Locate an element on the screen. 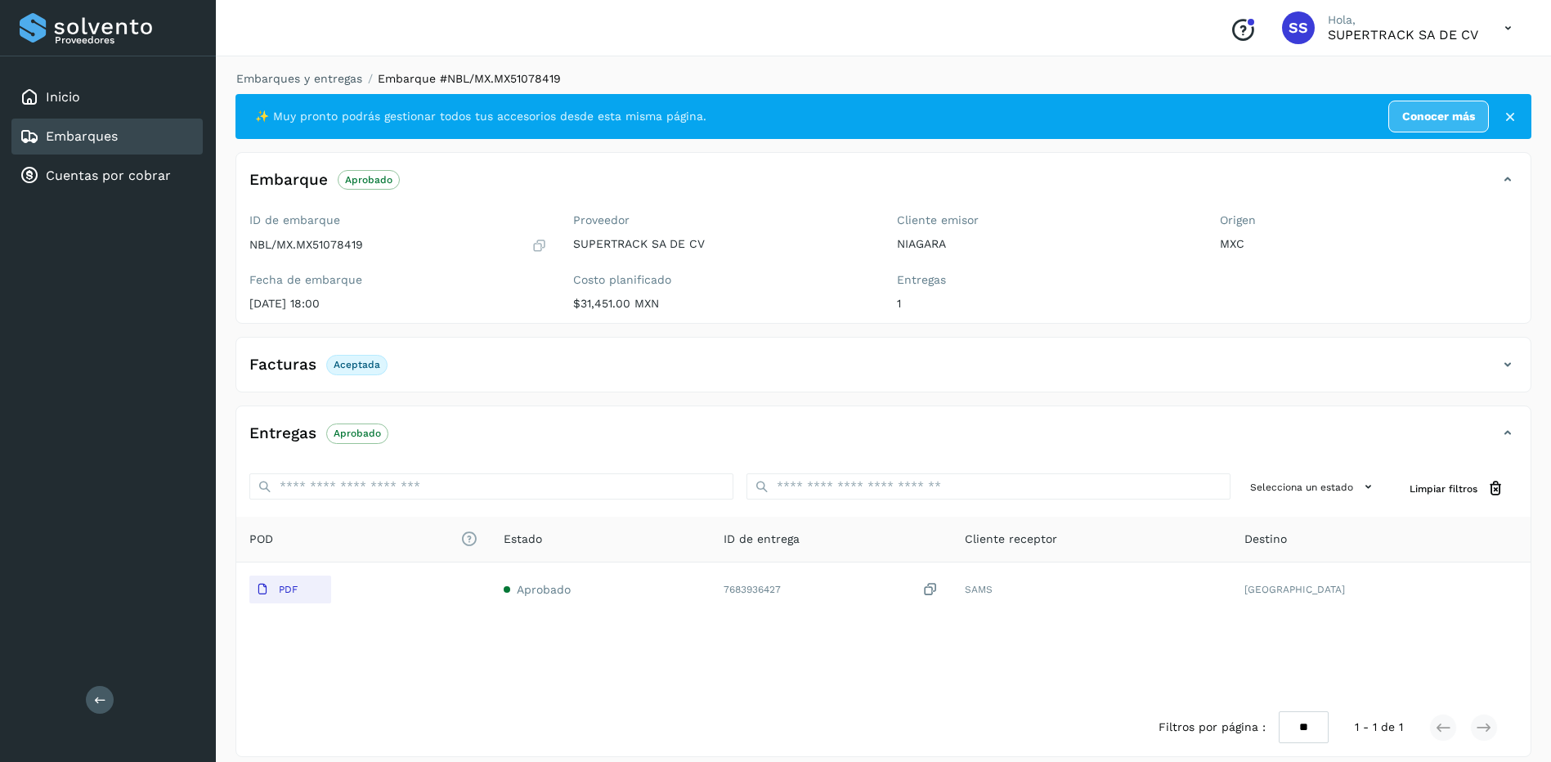 The height and width of the screenshot is (762, 1551). span: Filtros por página : is located at coordinates (1212, 727).